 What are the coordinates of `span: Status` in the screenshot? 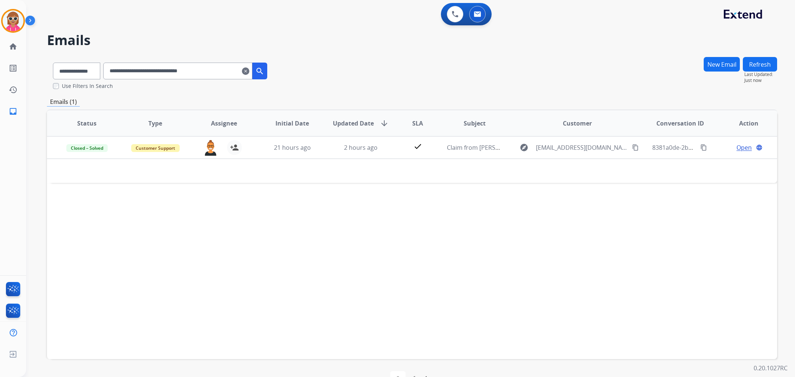 It's located at (87, 123).